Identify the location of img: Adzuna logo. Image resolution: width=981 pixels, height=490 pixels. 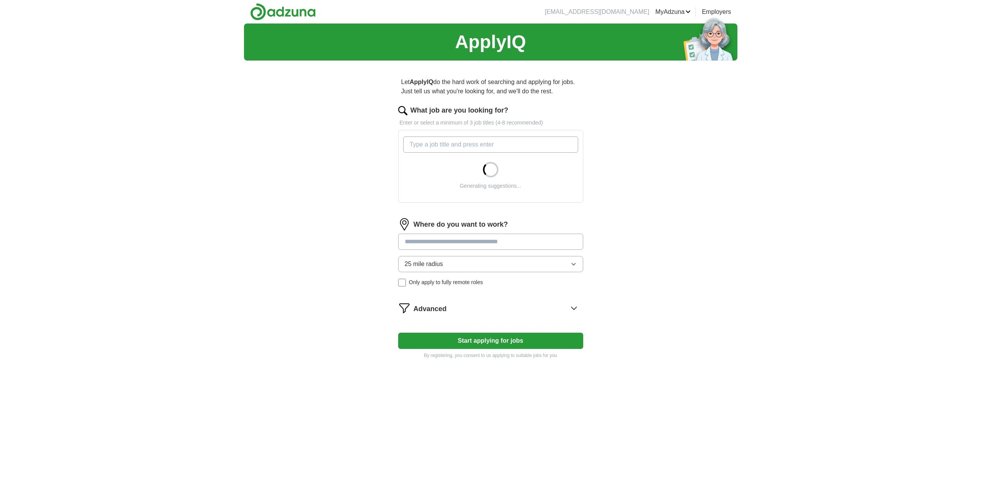
(283, 12).